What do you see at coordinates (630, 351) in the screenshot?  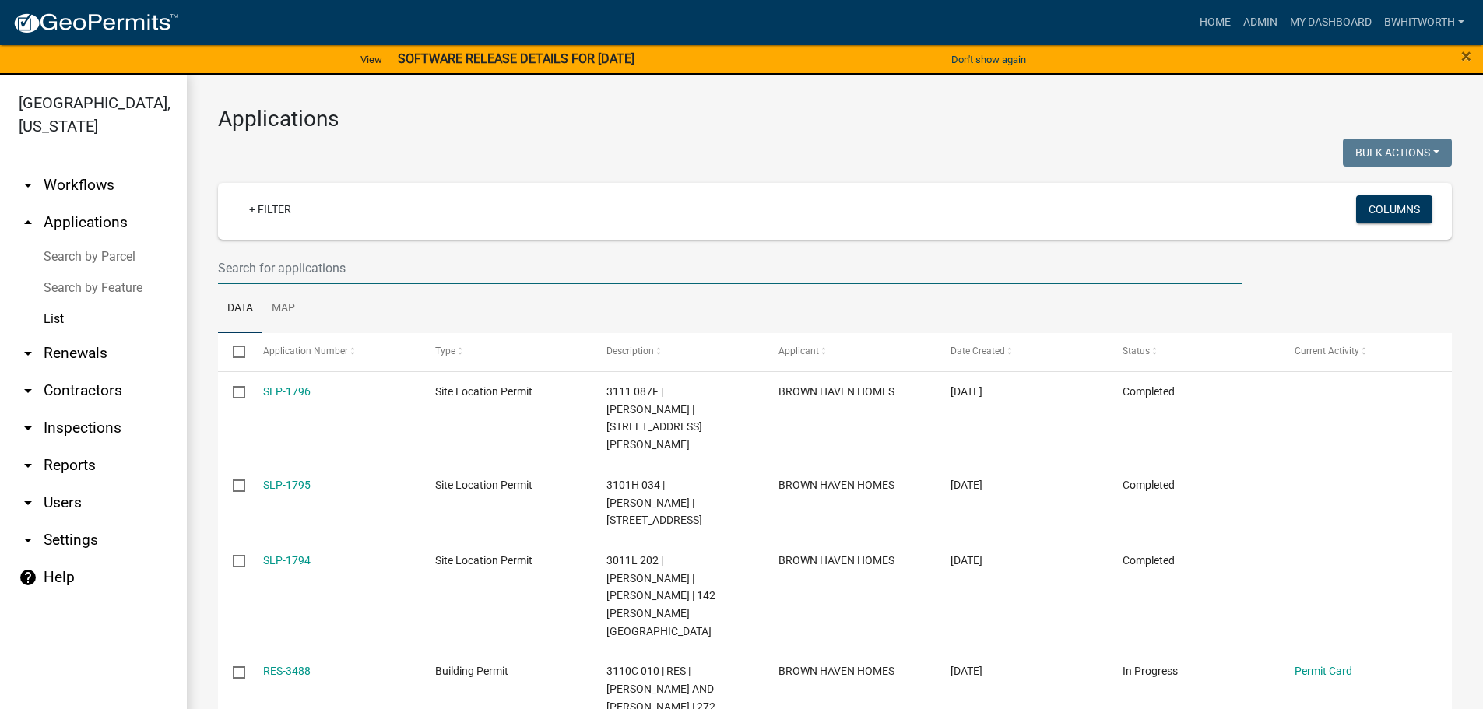 I see `span: Description` at bounding box center [630, 351].